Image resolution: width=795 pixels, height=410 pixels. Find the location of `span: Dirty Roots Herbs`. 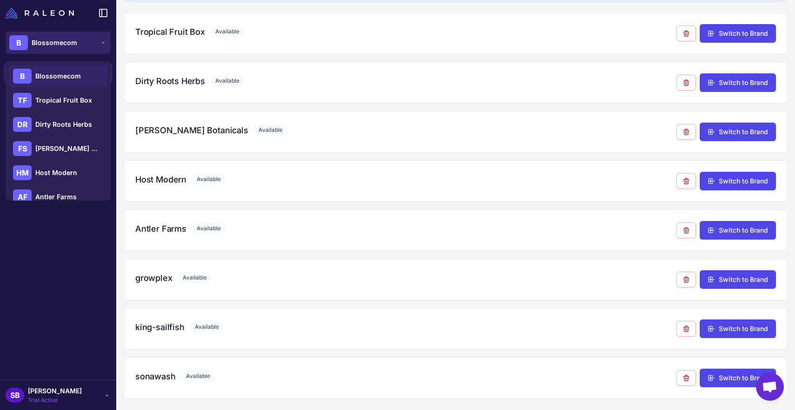

span: Dirty Roots Herbs is located at coordinates (64, 125).